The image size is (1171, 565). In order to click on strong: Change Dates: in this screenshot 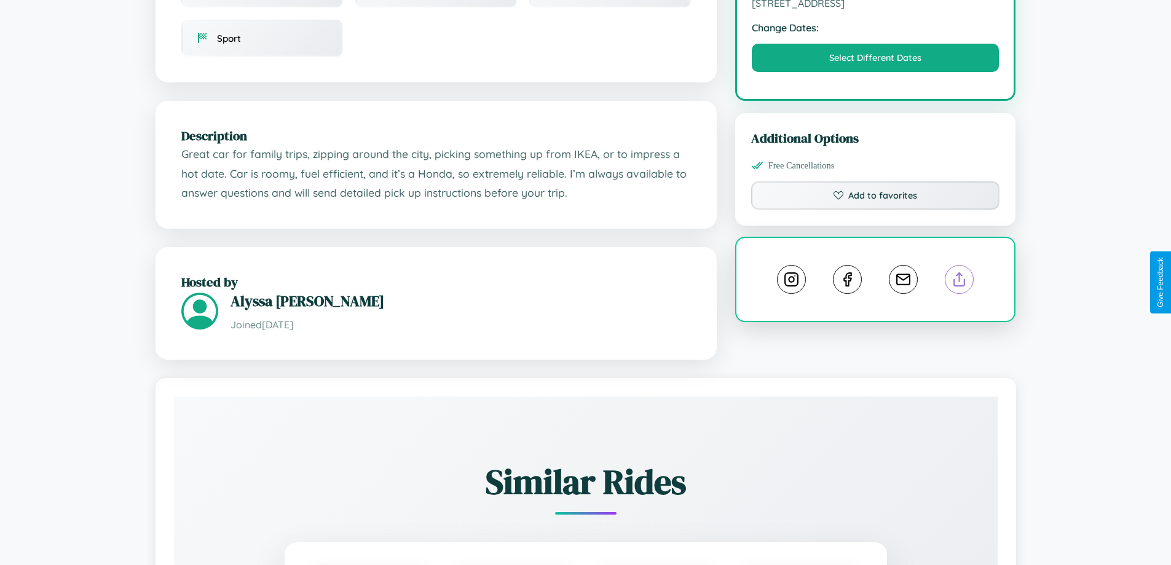, I will do `click(875, 28)`.